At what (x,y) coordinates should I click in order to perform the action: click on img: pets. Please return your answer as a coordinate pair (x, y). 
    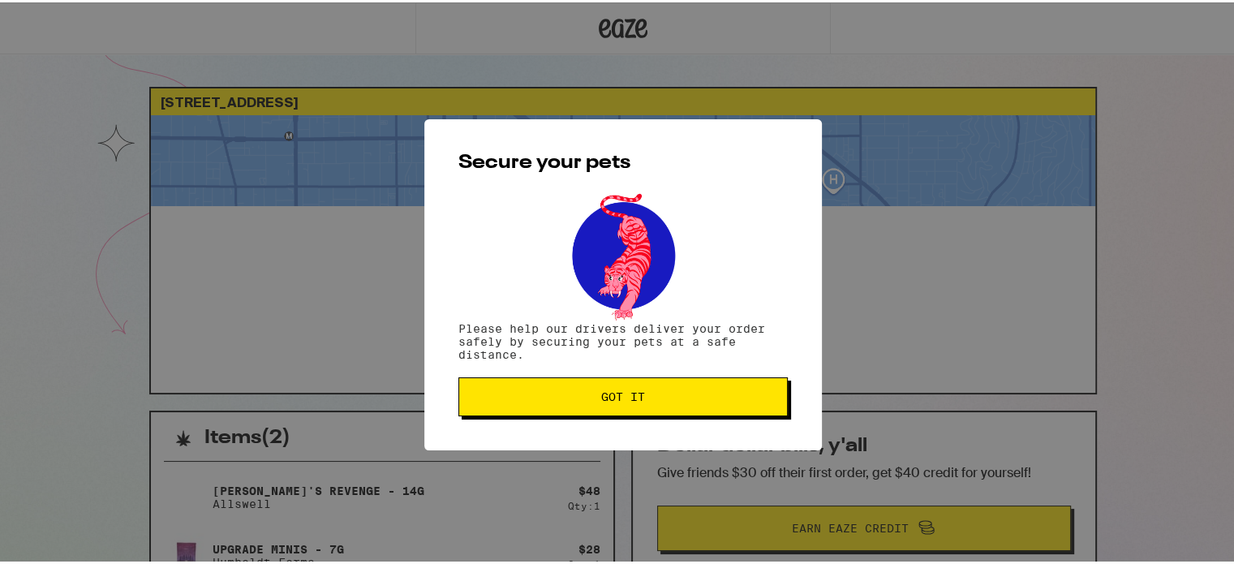
    Looking at the image, I should click on (623, 253).